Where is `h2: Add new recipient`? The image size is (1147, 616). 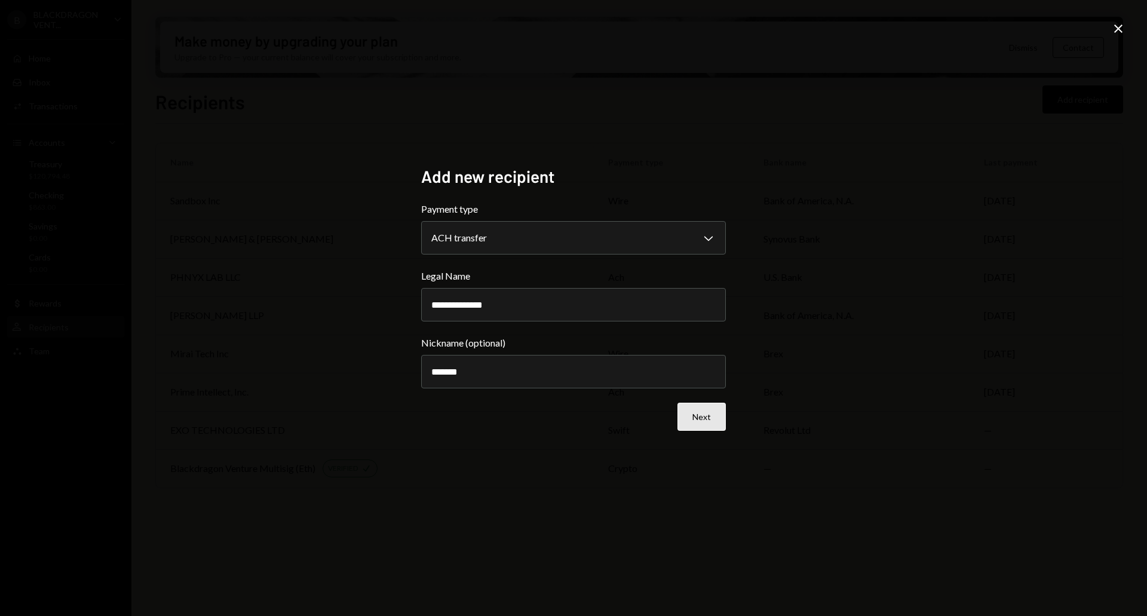 h2: Add new recipient is located at coordinates (573, 176).